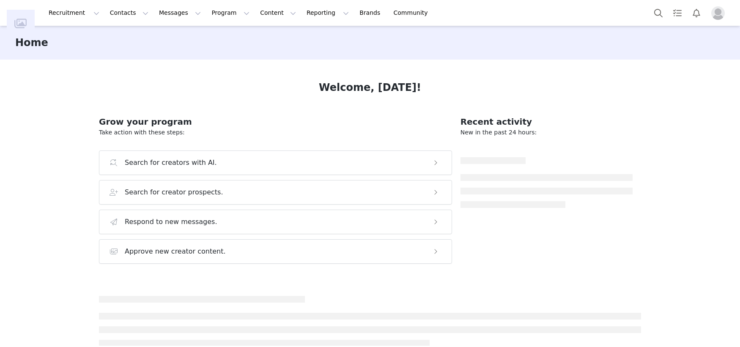  Describe the element at coordinates (171, 222) in the screenshot. I see `h3: Respond to new messages.` at that location.